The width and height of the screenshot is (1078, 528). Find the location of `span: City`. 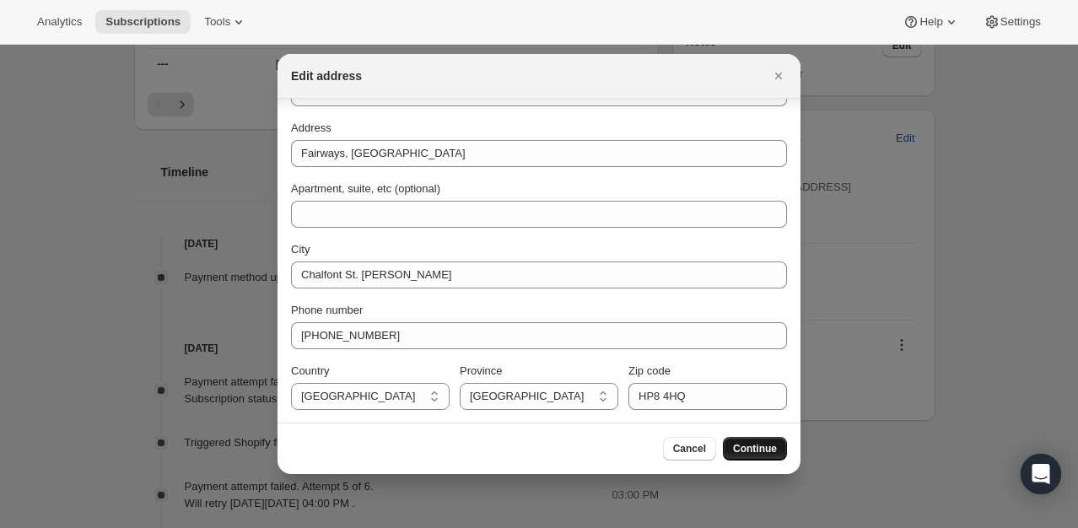

span: City is located at coordinates (300, 249).